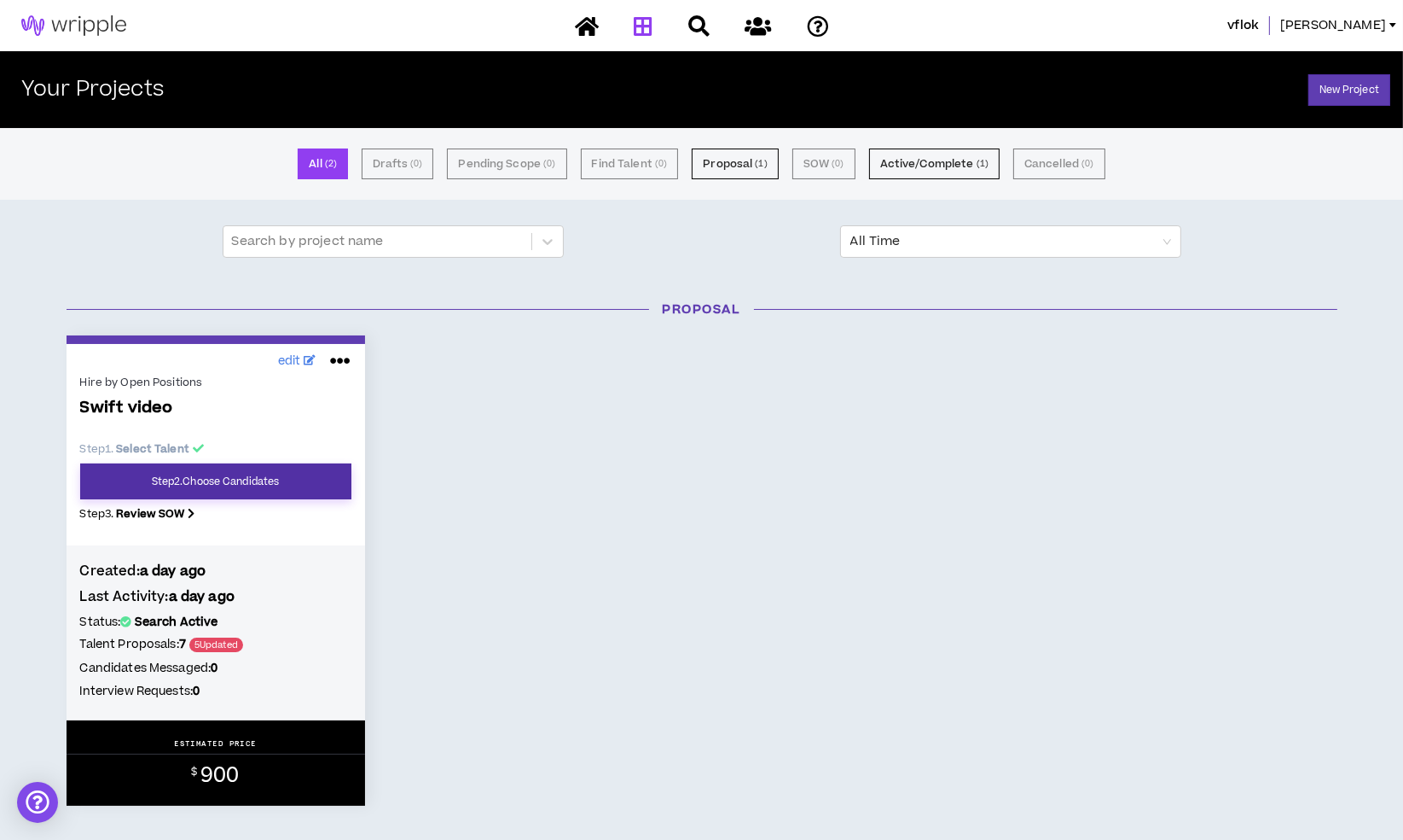 The image size is (1403, 840). Describe the element at coordinates (150, 513) in the screenshot. I see `b: Review SOW` at that location.